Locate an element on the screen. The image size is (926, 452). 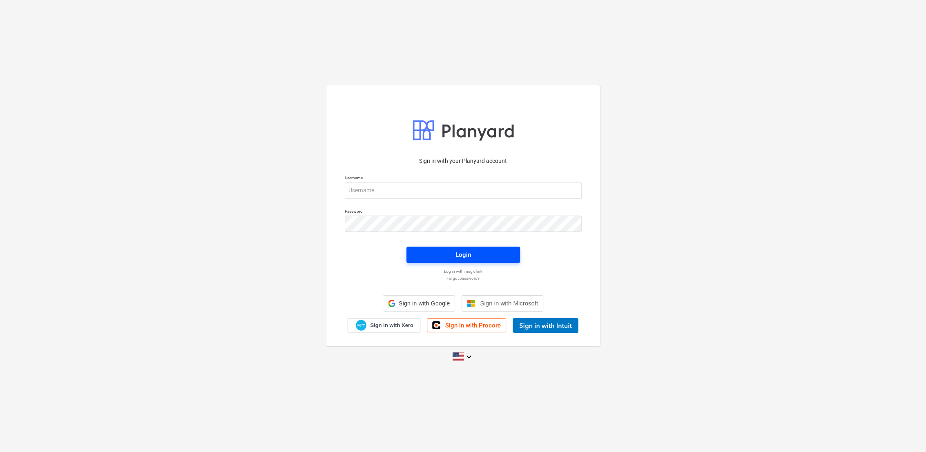
img: Microsoft logo is located at coordinates (471, 304).